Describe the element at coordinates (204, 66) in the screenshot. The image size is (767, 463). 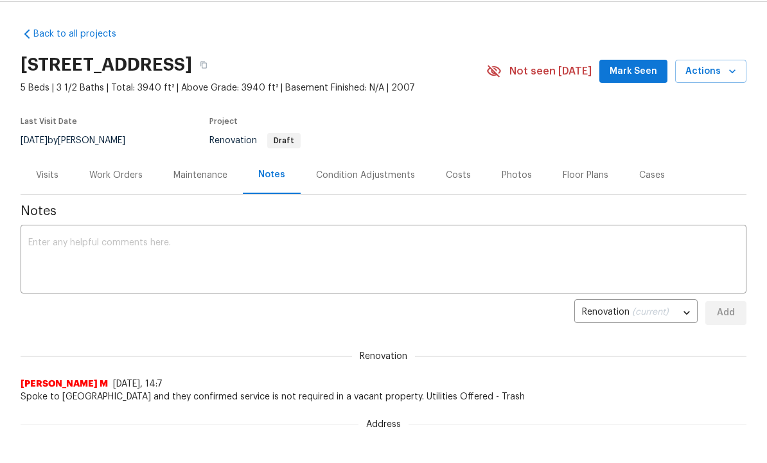
I see `button: Copy Address` at that location.